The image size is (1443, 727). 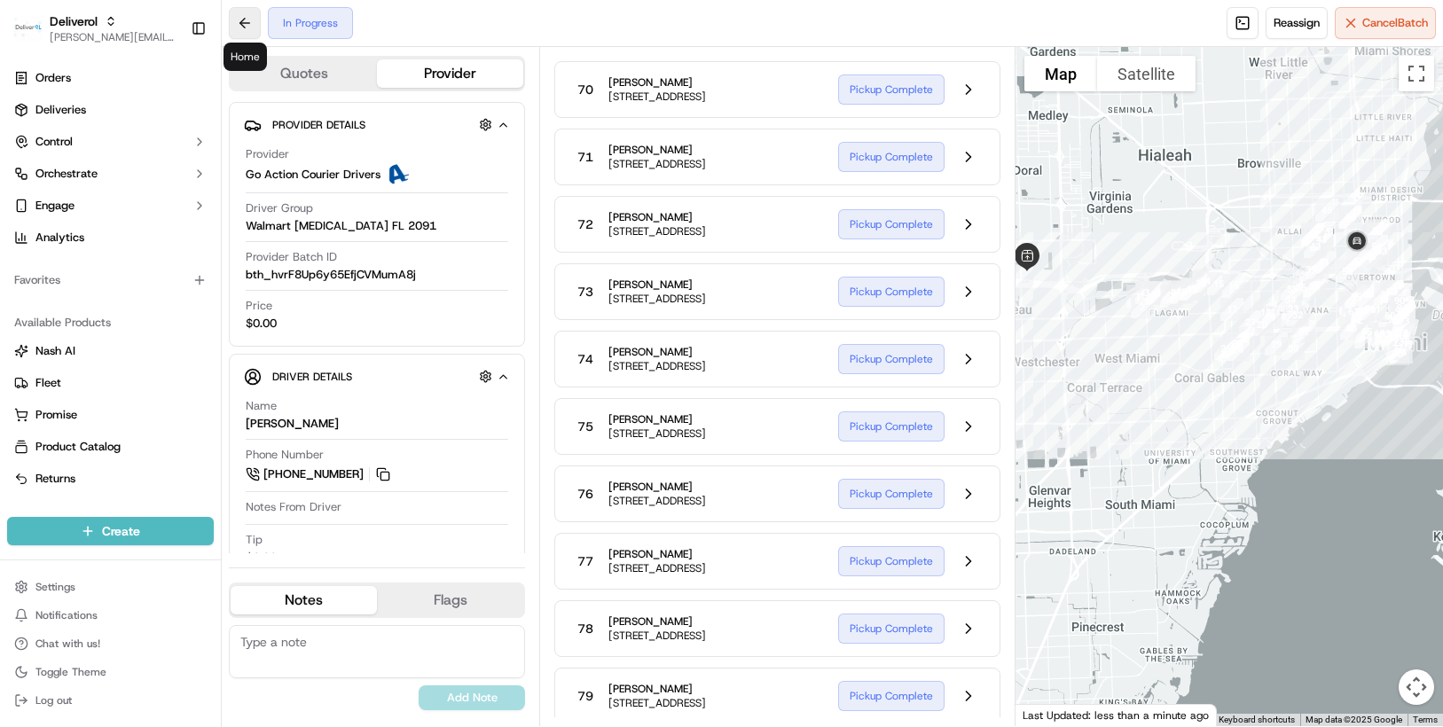 I want to click on span: Log out, so click(x=53, y=701).